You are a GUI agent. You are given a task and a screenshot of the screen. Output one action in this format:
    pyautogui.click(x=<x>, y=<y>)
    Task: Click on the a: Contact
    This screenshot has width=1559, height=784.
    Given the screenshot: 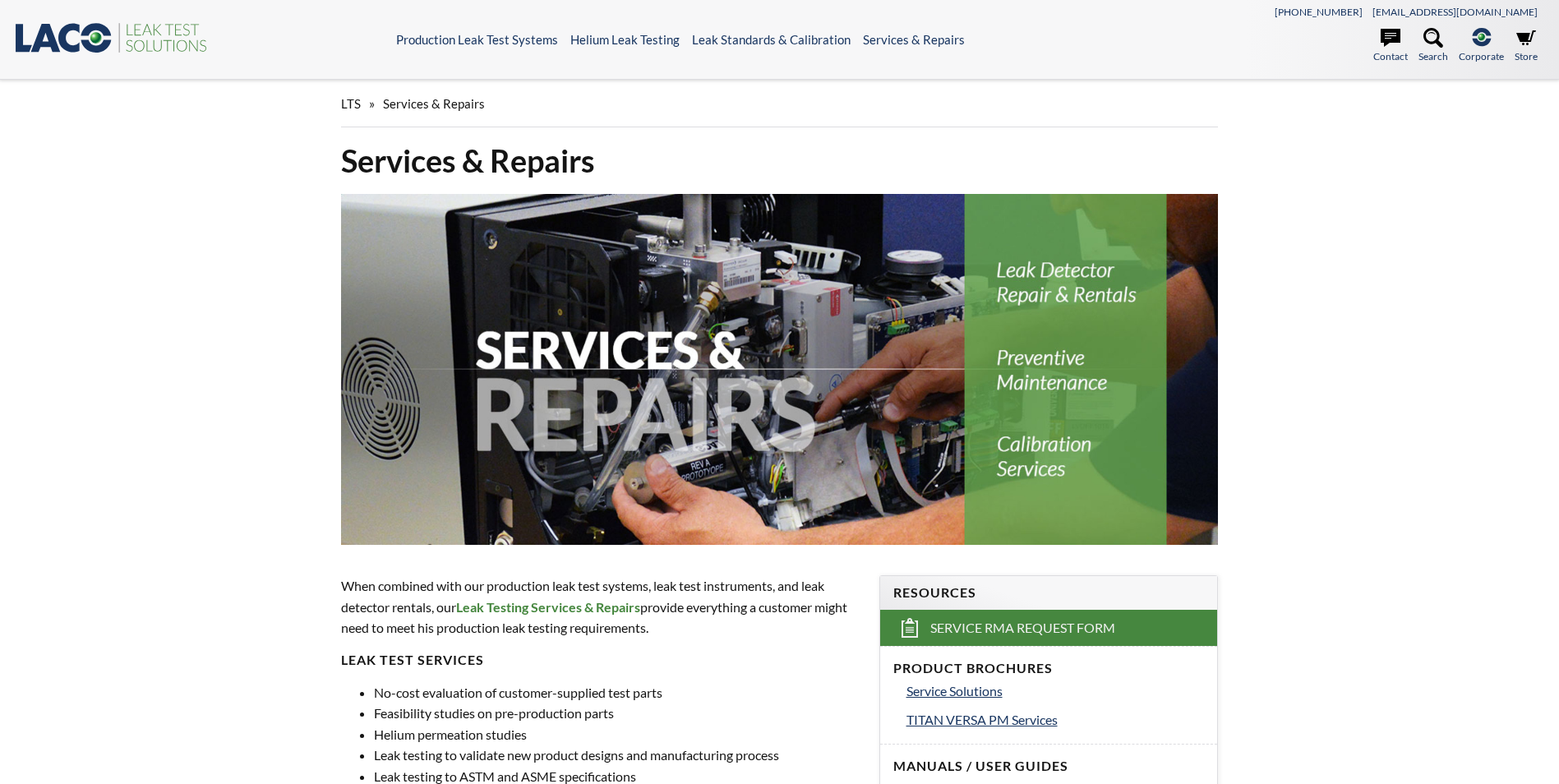 What is the action you would take?
    pyautogui.click(x=1391, y=46)
    